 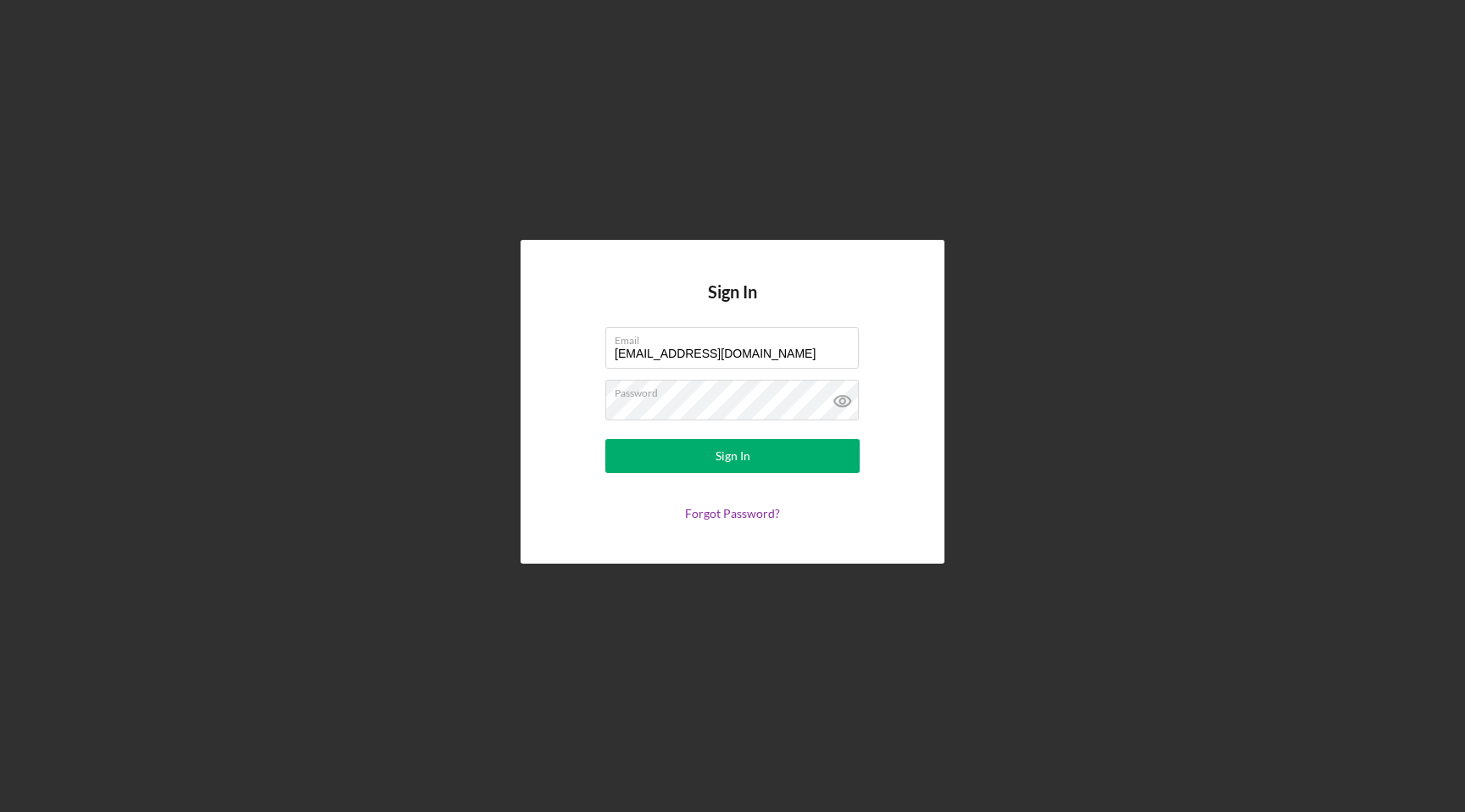 What do you see at coordinates (732, 513) in the screenshot?
I see `a: Forgot Password?` at bounding box center [732, 513].